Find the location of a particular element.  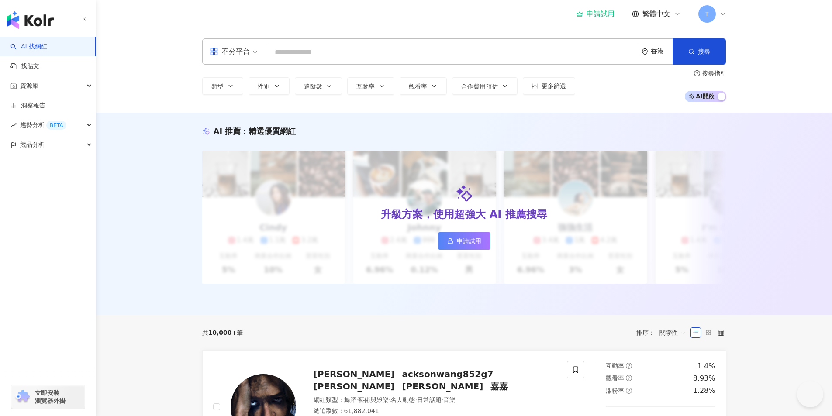

button: 更多篩選 is located at coordinates (549, 86).